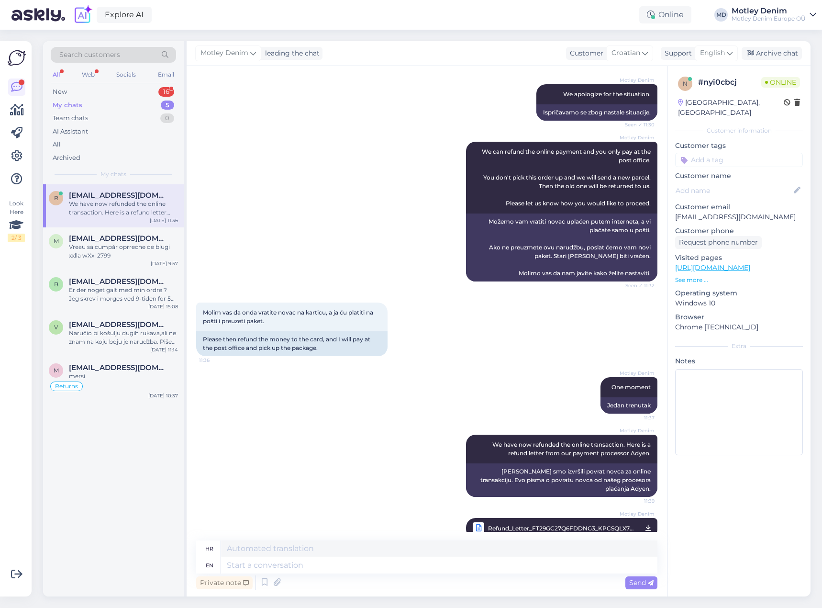 Image resolution: width=822 pixels, height=608 pixels. Describe the element at coordinates (123, 251) in the screenshot. I see `div: Vreau sa cumpăr oprreche de blugi xxlla wXxl 2799` at that location.